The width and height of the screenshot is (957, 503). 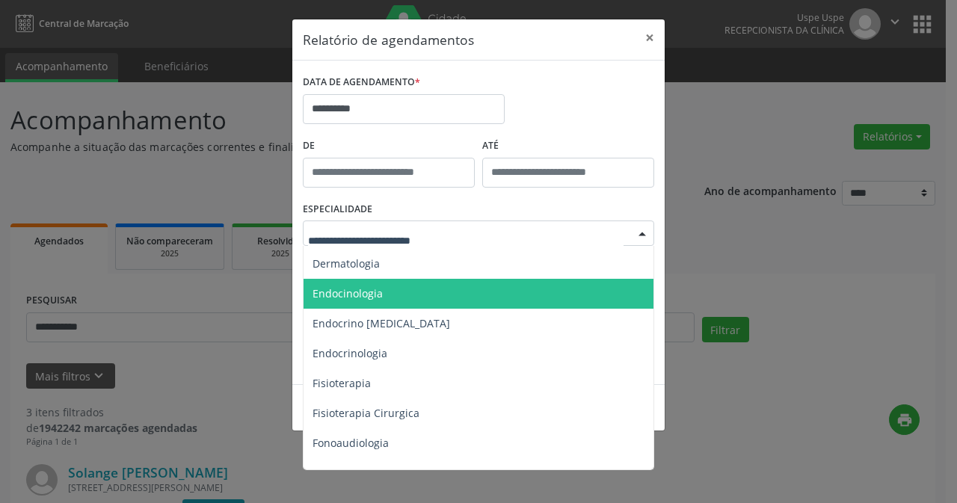 I want to click on span: Fisioterapia, so click(x=342, y=383).